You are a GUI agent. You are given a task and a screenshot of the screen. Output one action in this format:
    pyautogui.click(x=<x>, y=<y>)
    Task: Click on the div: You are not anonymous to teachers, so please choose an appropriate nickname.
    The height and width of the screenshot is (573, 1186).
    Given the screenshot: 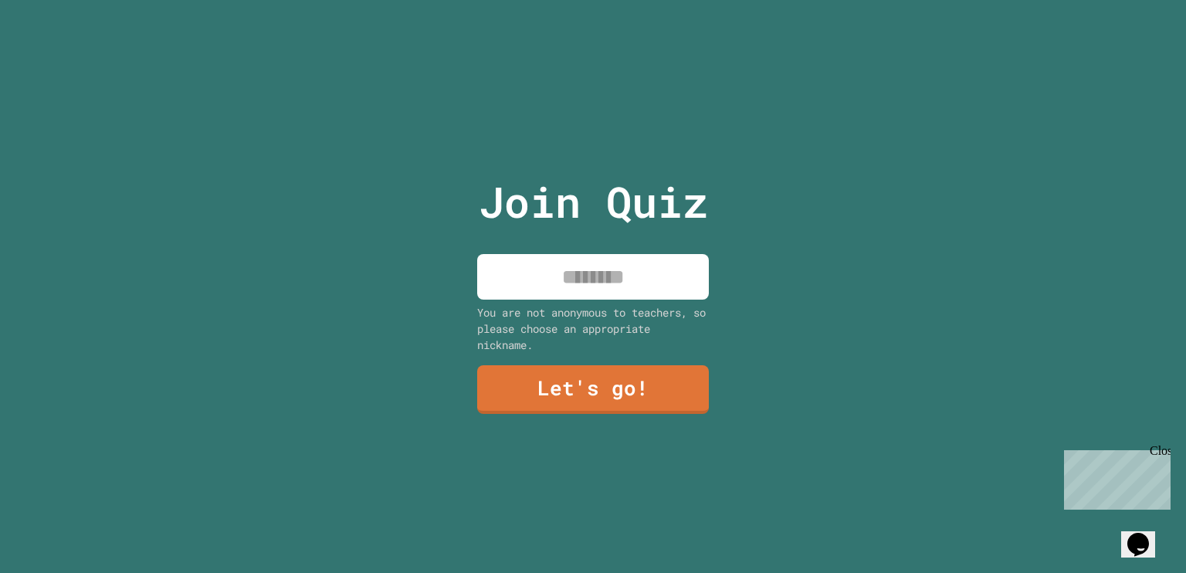 What is the action you would take?
    pyautogui.click(x=593, y=328)
    